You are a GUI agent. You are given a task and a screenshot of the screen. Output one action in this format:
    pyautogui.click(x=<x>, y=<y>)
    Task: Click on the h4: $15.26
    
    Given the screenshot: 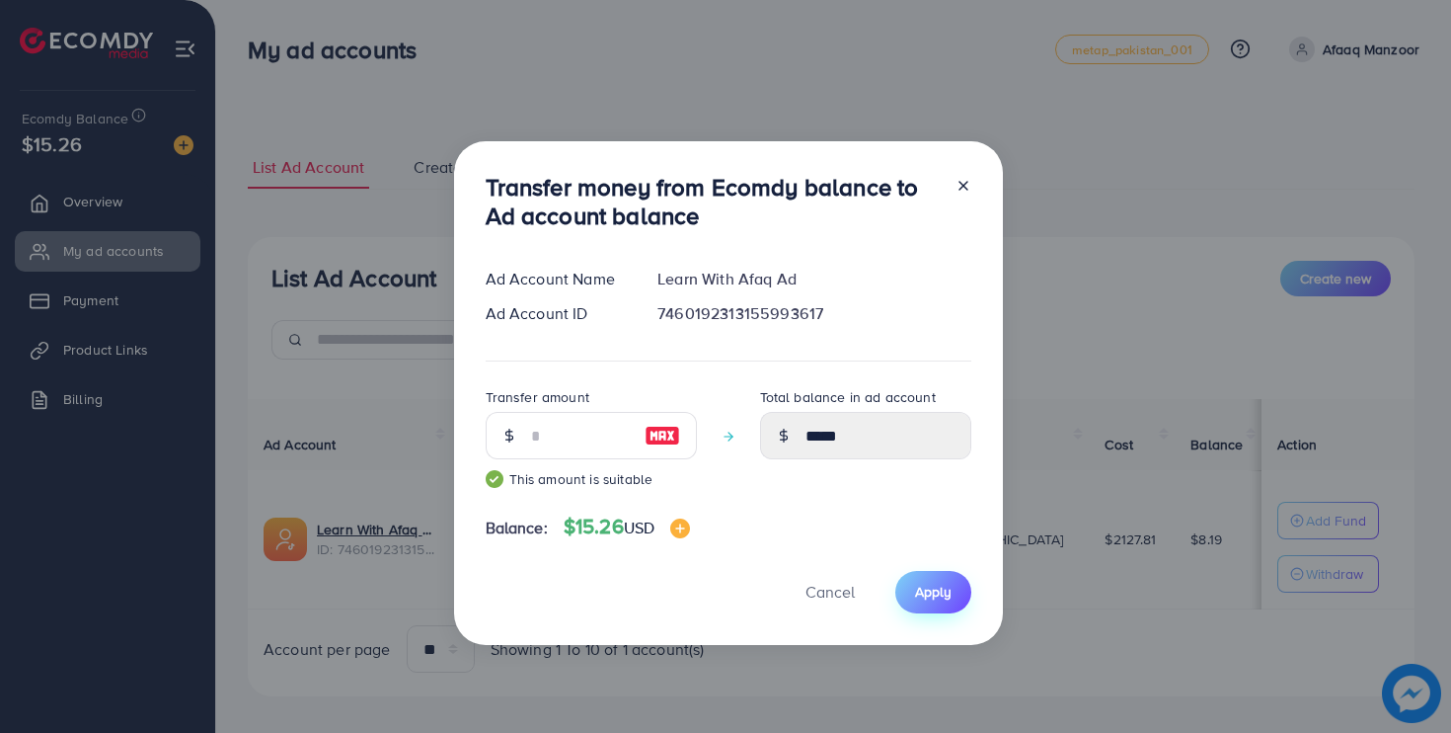 What is the action you would take?
    pyautogui.click(x=627, y=526)
    